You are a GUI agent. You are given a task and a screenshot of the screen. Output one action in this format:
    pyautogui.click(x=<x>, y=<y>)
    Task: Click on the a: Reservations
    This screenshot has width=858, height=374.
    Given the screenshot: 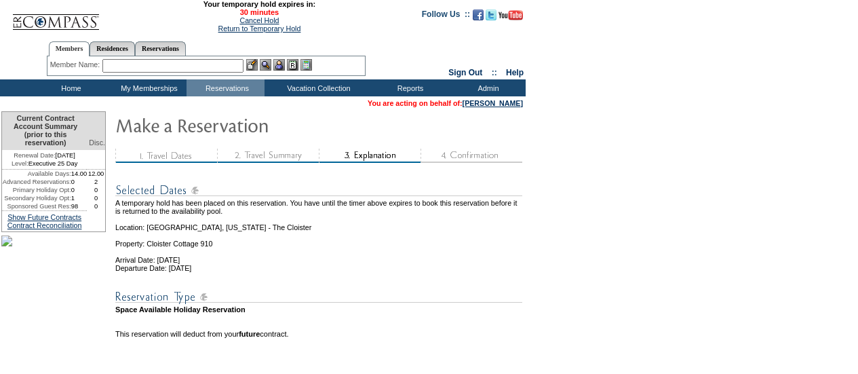 What is the action you would take?
    pyautogui.click(x=160, y=48)
    